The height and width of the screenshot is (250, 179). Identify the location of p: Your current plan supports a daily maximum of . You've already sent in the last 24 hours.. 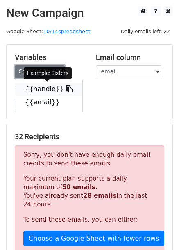
(89, 191).